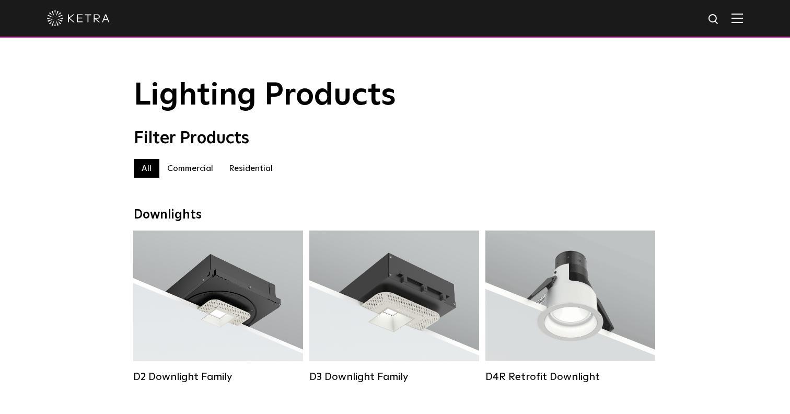 This screenshot has width=790, height=414. I want to click on div: Downlights, so click(395, 215).